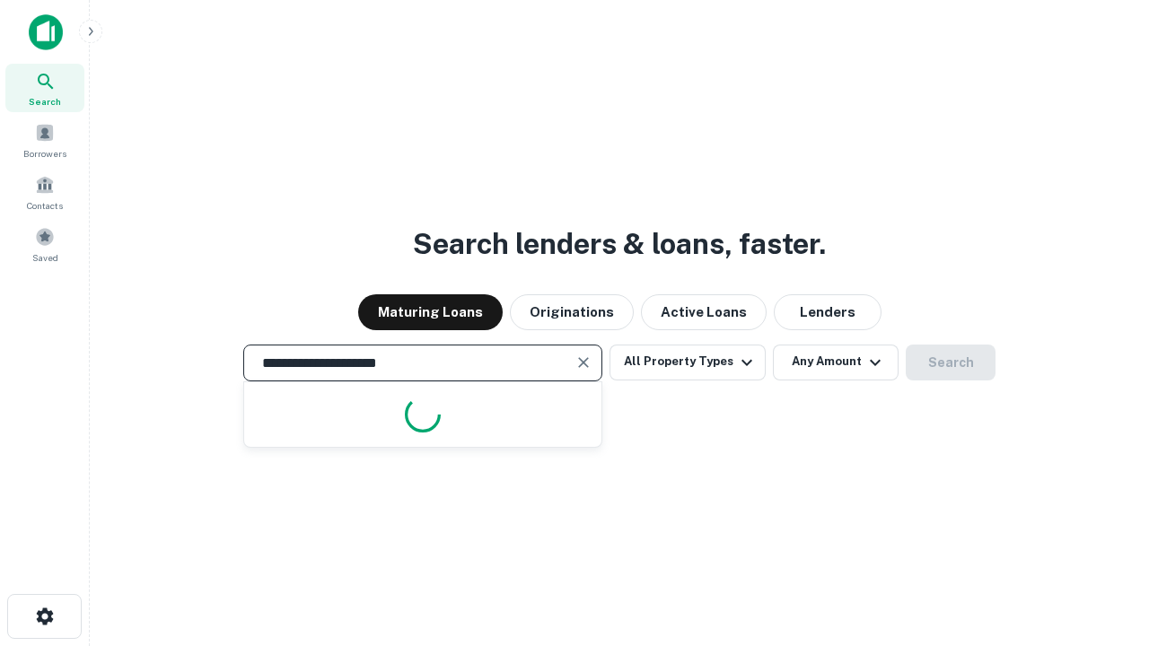  I want to click on span: Contacts, so click(45, 206).